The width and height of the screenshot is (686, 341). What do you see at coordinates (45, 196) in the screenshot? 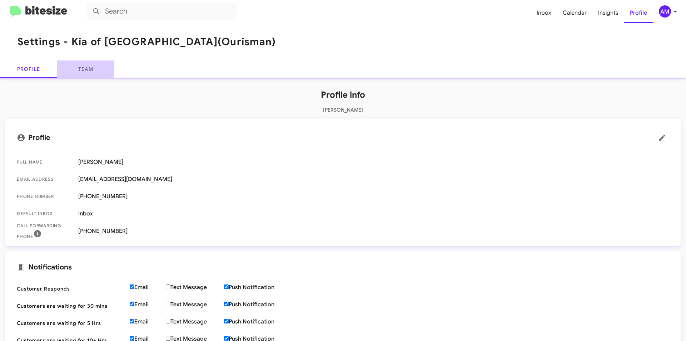
I see `span: Phone number` at bounding box center [45, 196].